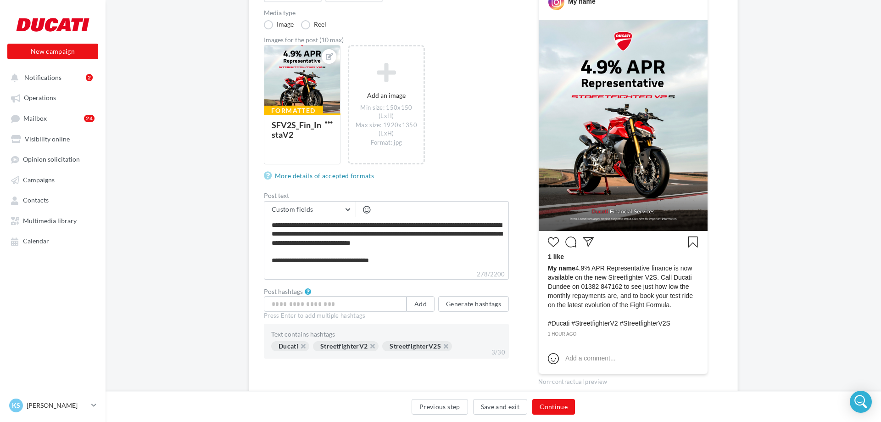 This screenshot has width=881, height=422. Describe the element at coordinates (386, 13) in the screenshot. I see `label: Media type` at that location.